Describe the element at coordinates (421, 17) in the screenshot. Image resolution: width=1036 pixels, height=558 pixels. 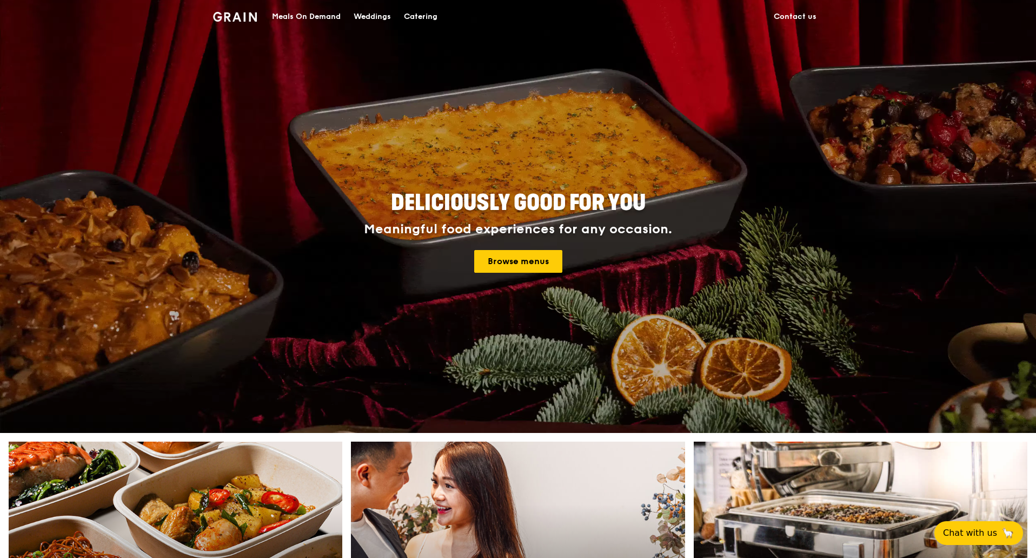
I see `a: Catering` at that location.